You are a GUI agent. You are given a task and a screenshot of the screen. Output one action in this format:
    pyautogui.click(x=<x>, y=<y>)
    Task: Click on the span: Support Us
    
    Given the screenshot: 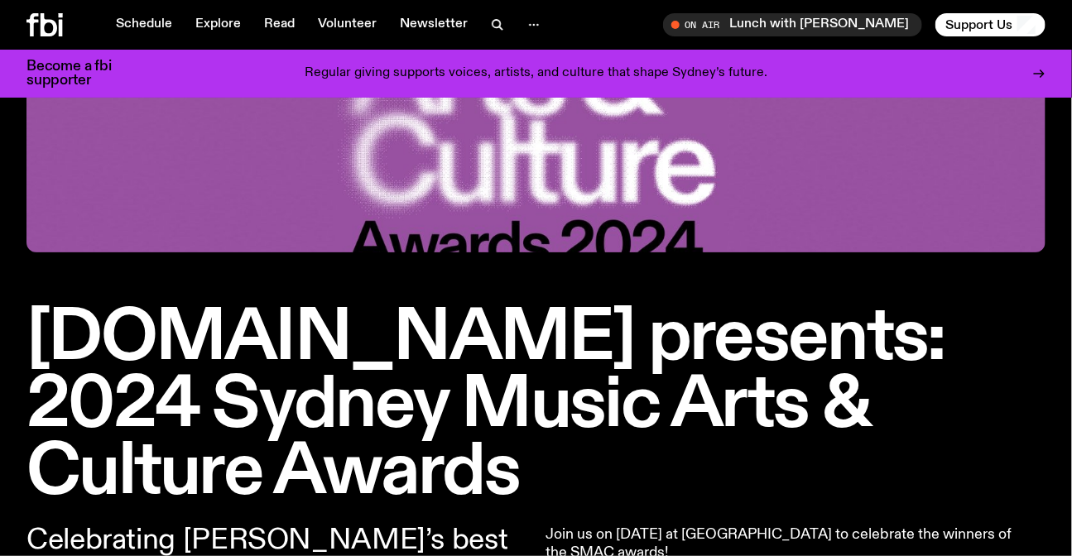 What is the action you would take?
    pyautogui.click(x=979, y=25)
    